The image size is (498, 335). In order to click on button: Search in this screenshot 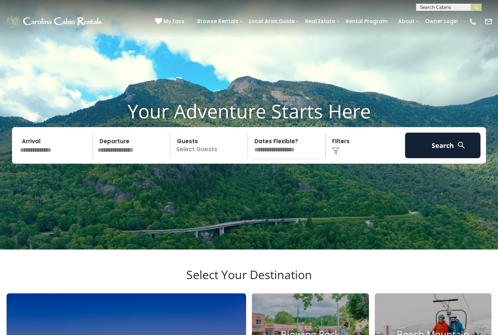, I will do `click(443, 145)`.